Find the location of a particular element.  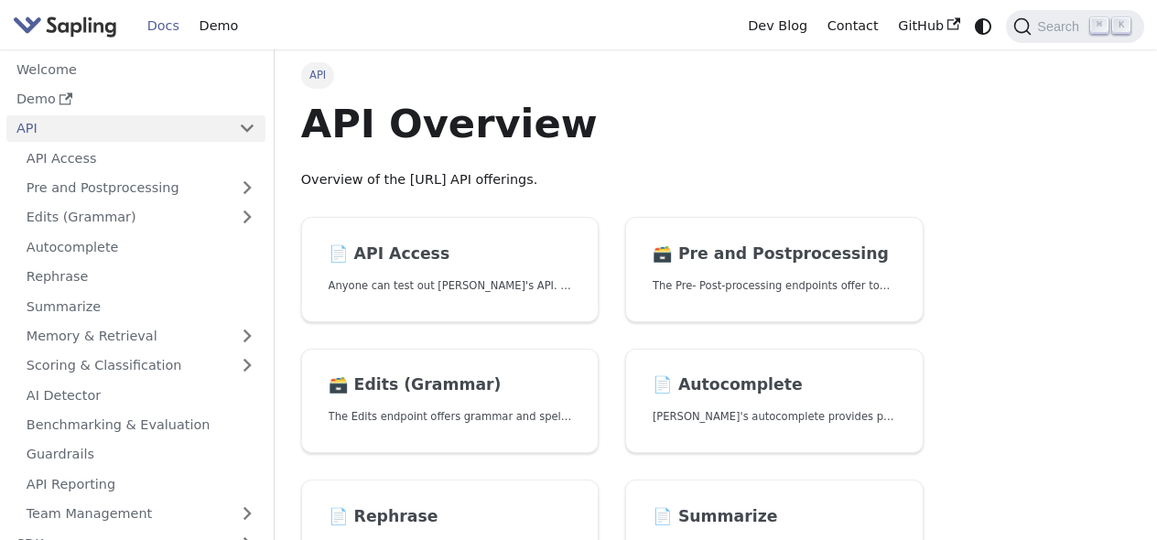

a: Autocomplete is located at coordinates (141, 246).